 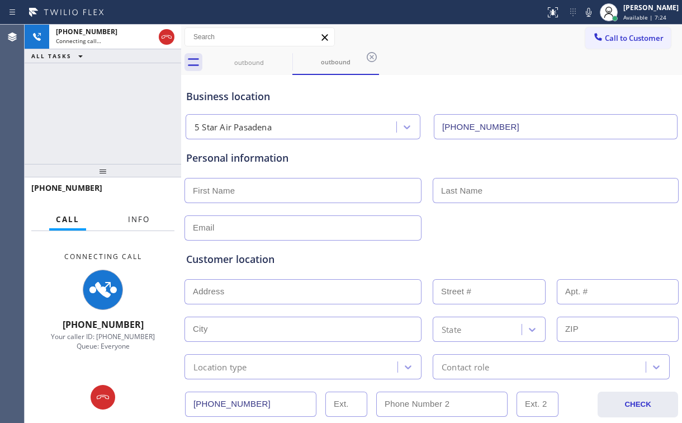 What do you see at coordinates (139, 219) in the screenshot?
I see `button: Info` at bounding box center [139, 219].